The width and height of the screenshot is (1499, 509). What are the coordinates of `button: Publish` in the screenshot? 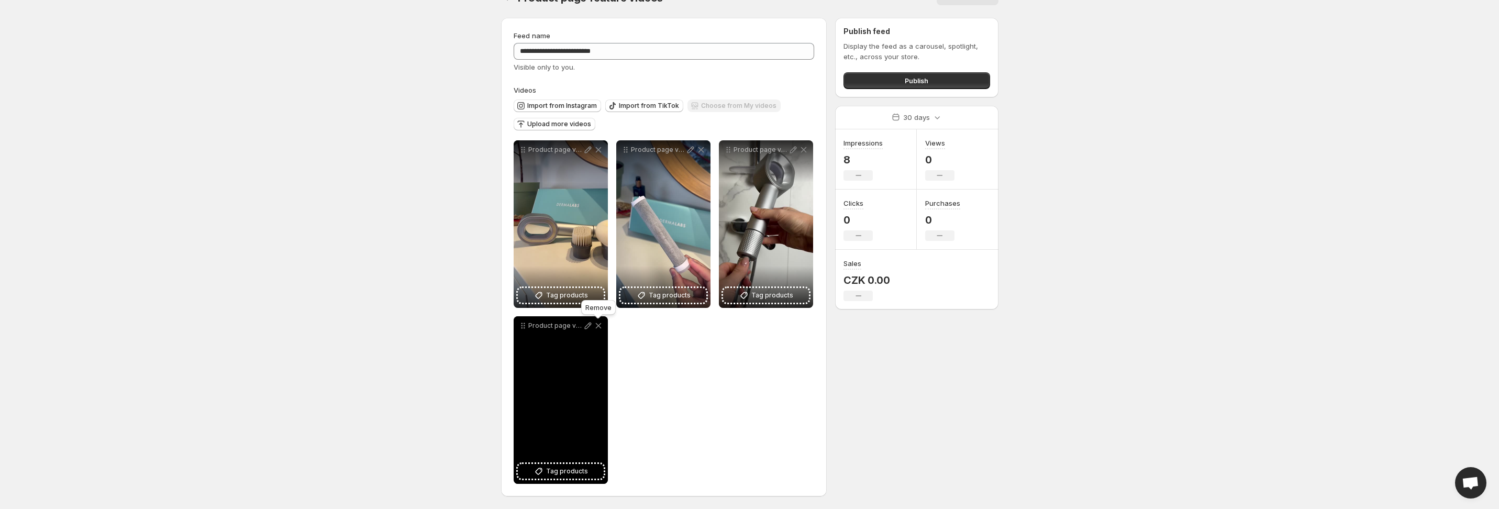 It's located at (916, 81).